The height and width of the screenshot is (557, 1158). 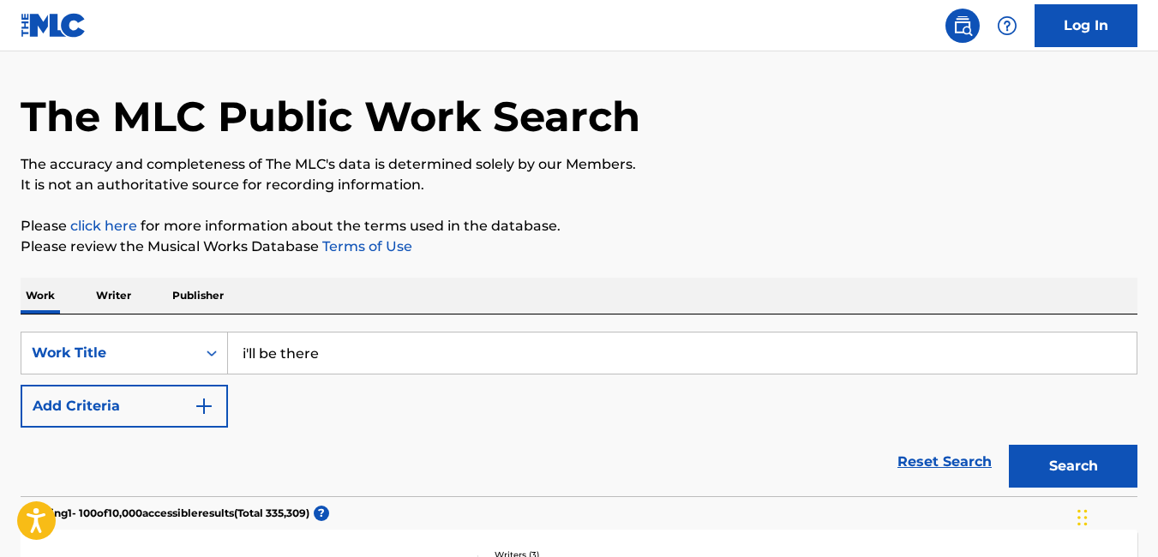 What do you see at coordinates (578, 165) in the screenshot?
I see `p: The accuracy and completeness of The MLC's data is determined solely by our Members.` at bounding box center [578, 165].